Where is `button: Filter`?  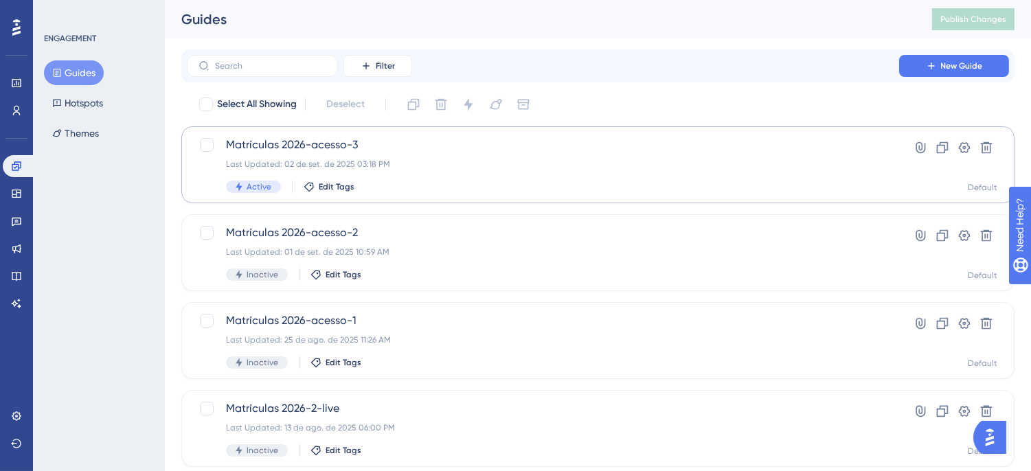 button: Filter is located at coordinates (378, 66).